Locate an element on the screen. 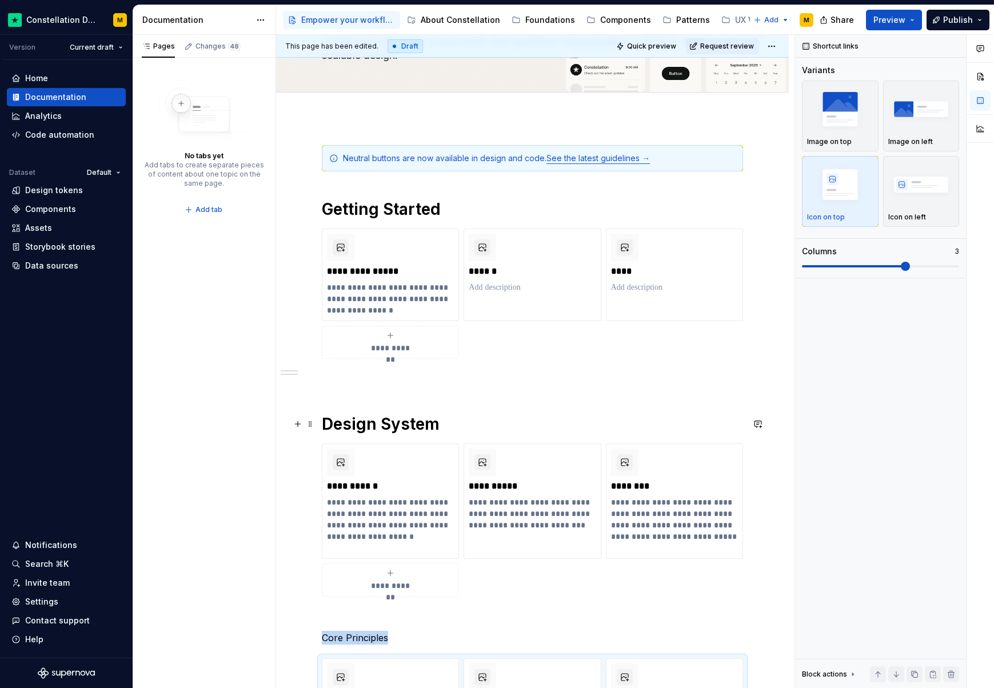  a: See the latest guidelines → is located at coordinates (598, 158).